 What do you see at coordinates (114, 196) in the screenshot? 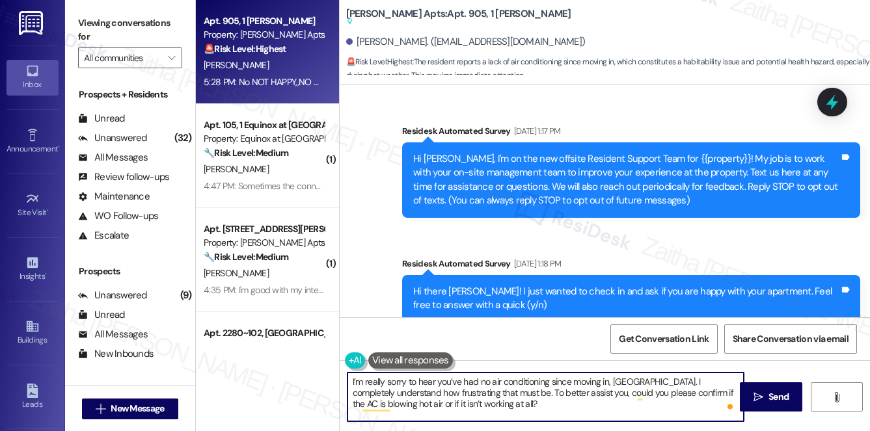
I see `div: Maintenance` at bounding box center [114, 196].